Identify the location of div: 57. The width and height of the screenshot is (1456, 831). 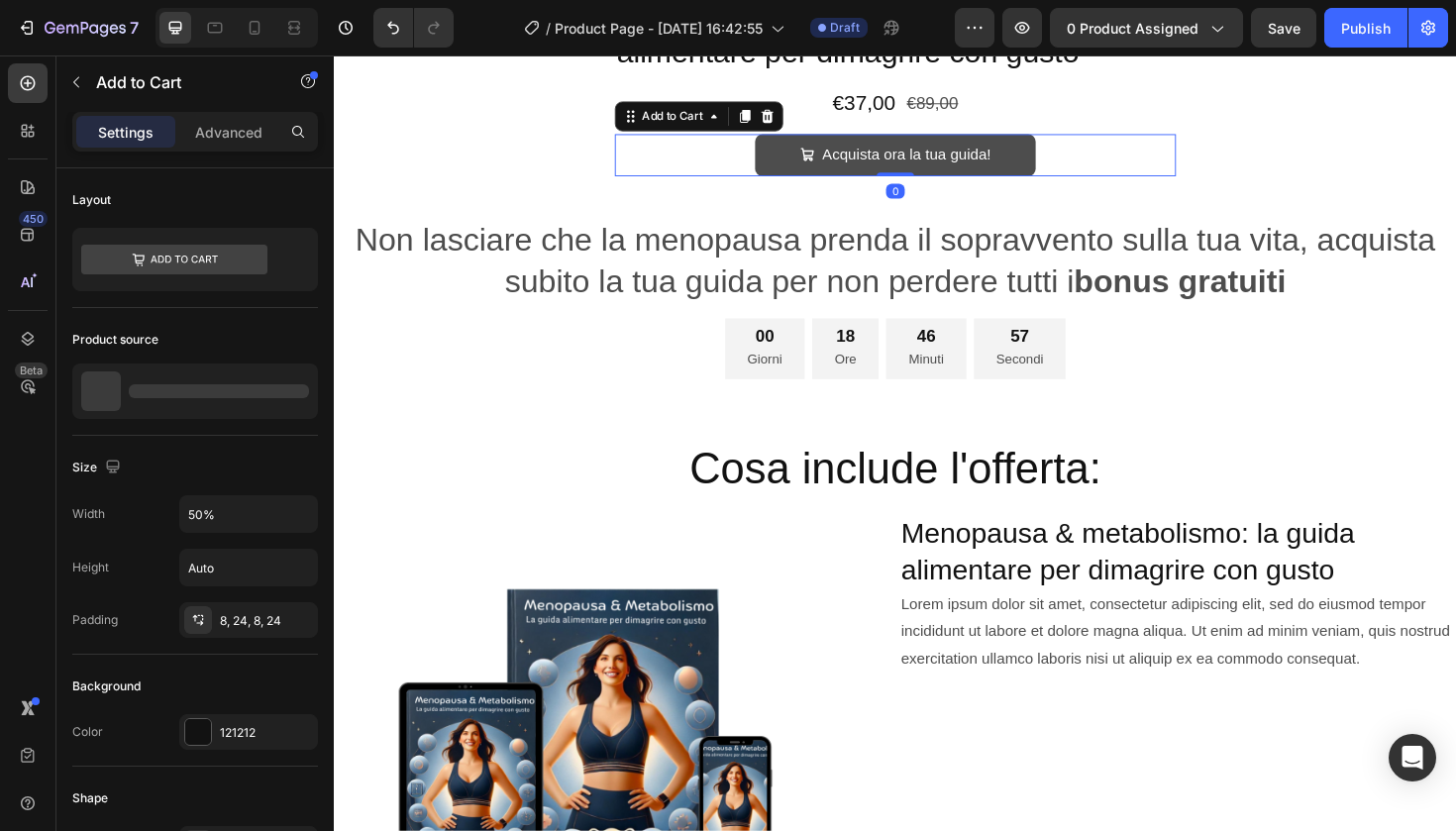
(726, 297).